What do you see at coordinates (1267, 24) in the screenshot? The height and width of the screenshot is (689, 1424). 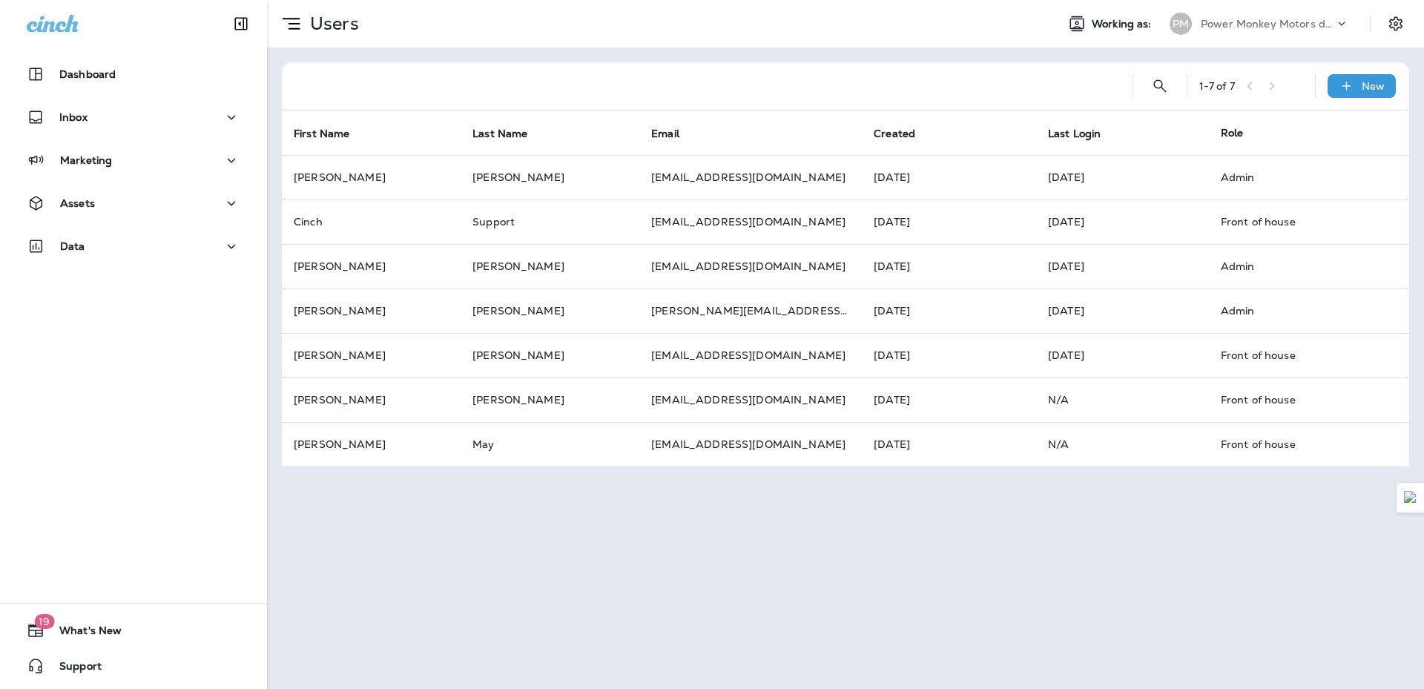 I see `p: Power Monkey Motors dba Grease Monkey 1120` at bounding box center [1267, 24].